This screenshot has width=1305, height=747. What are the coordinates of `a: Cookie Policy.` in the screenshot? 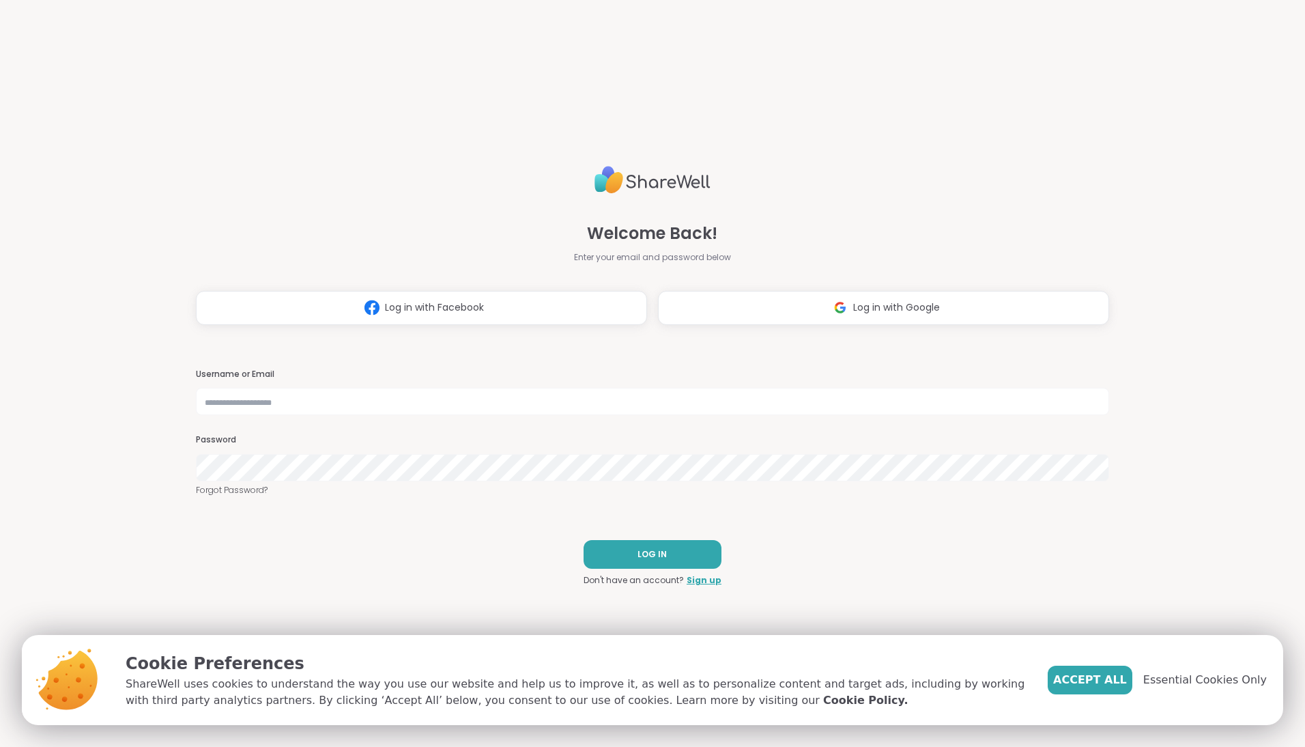 It's located at (866, 700).